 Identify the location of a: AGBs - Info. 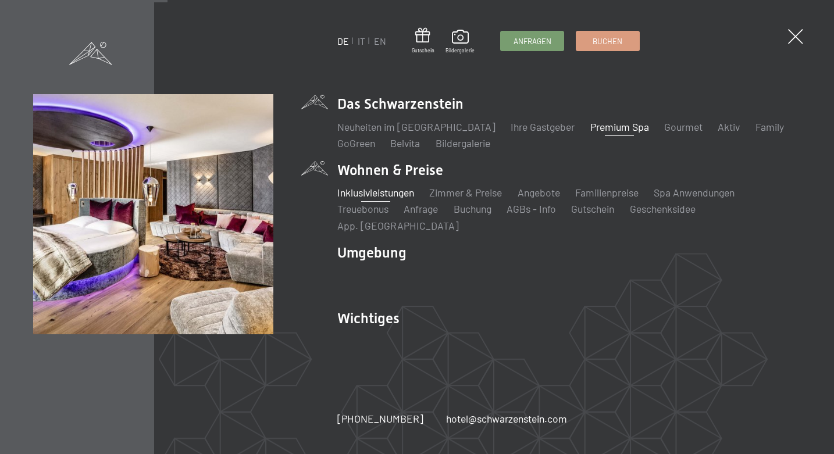
(531, 209).